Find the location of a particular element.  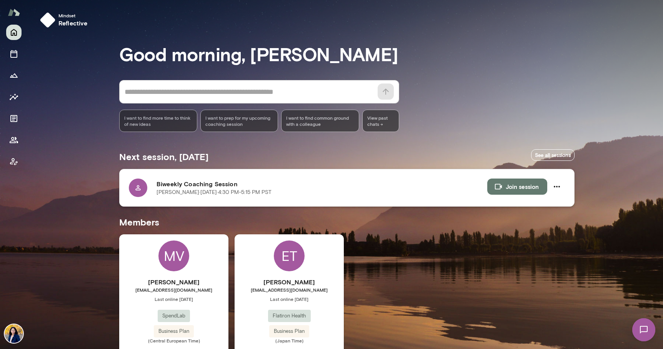

h5: Members is located at coordinates (347, 222).